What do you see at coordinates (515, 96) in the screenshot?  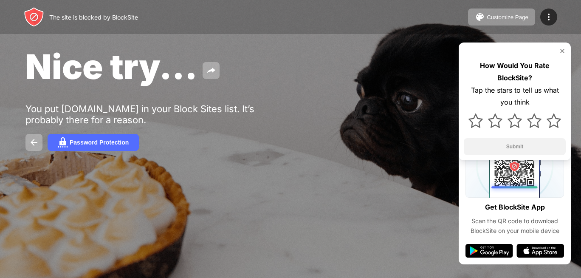 I see `div: Tap the stars to tell us what you think` at bounding box center [515, 96].